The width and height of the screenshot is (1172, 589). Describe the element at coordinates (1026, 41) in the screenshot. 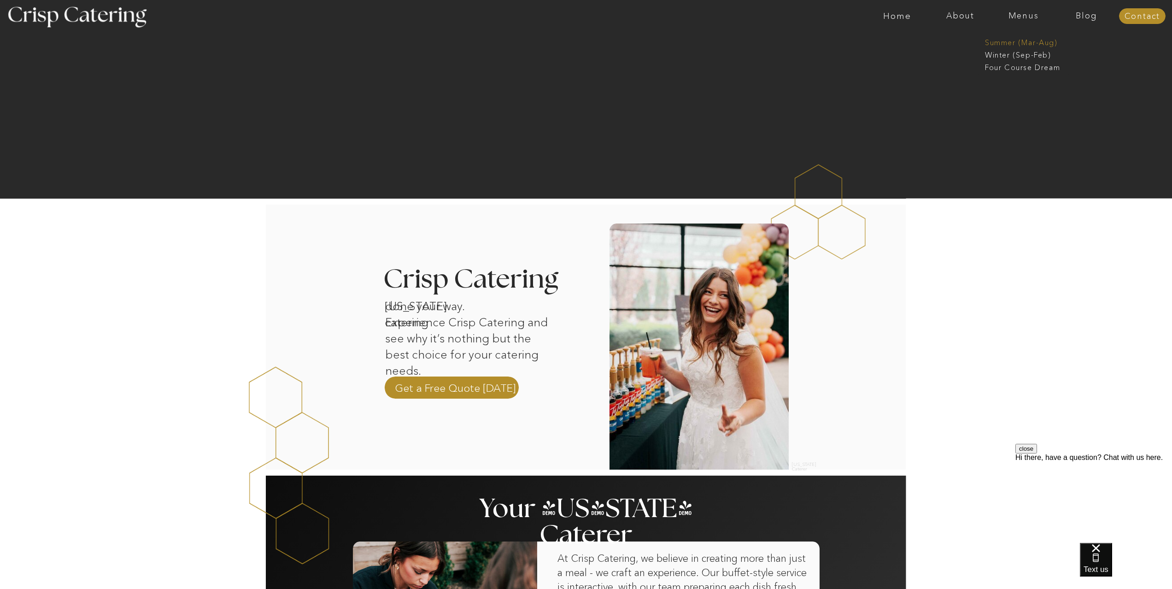

I see `nav: Summer (Mar-Aug)` at that location.